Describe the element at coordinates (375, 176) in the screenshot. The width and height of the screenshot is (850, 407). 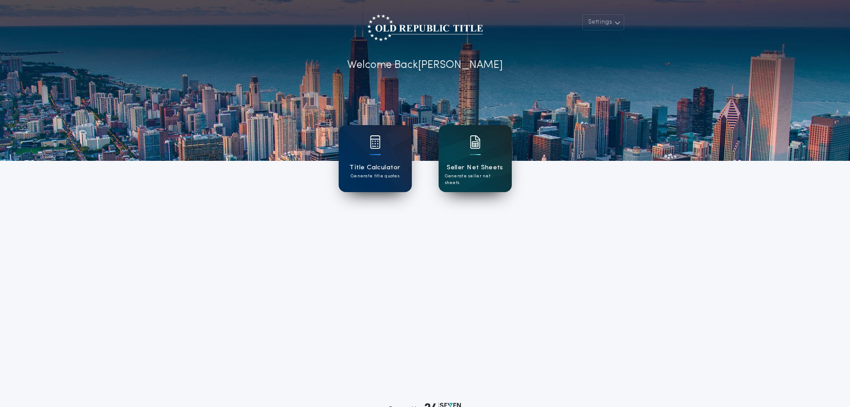
I see `p: Generate title quotes` at that location.